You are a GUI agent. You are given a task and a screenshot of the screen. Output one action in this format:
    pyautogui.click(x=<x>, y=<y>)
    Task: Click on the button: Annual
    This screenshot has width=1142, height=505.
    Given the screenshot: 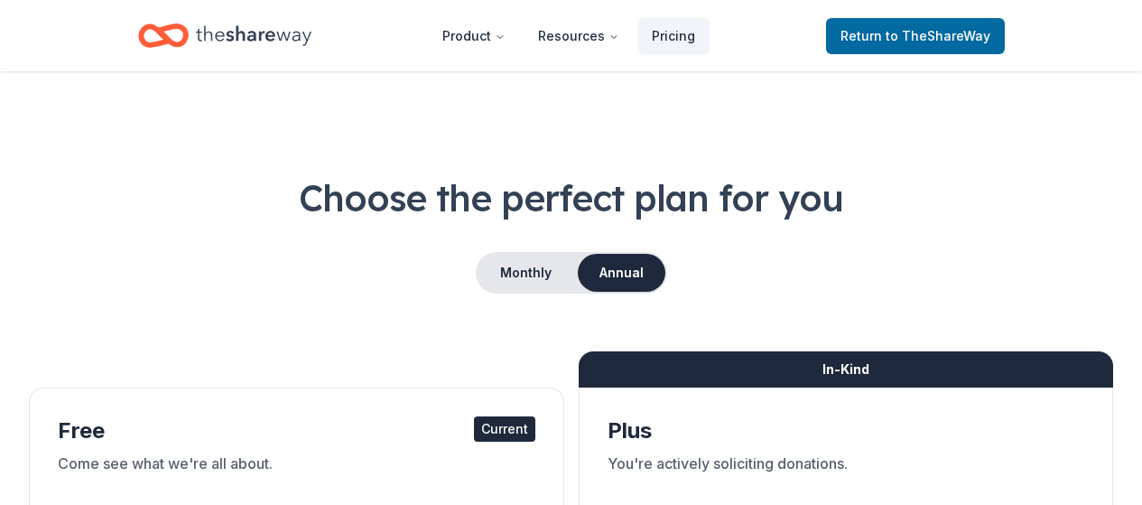 What is the action you would take?
    pyautogui.click(x=621, y=273)
    